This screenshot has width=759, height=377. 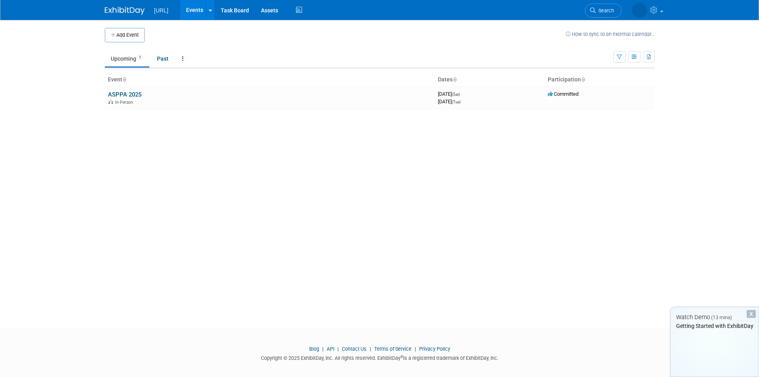 I want to click on span: Search, so click(x=605, y=10).